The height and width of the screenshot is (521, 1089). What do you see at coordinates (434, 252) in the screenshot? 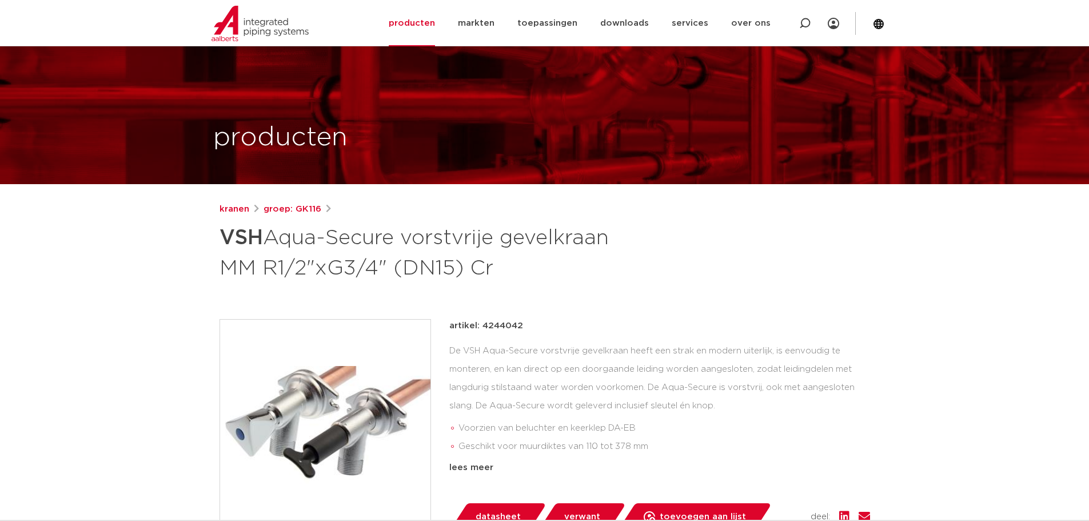
I see `h1: Aqua-Secure vorstvrije gevelkraan MM R1/2"xG3/4" (DN15) Cr` at bounding box center [434, 252].